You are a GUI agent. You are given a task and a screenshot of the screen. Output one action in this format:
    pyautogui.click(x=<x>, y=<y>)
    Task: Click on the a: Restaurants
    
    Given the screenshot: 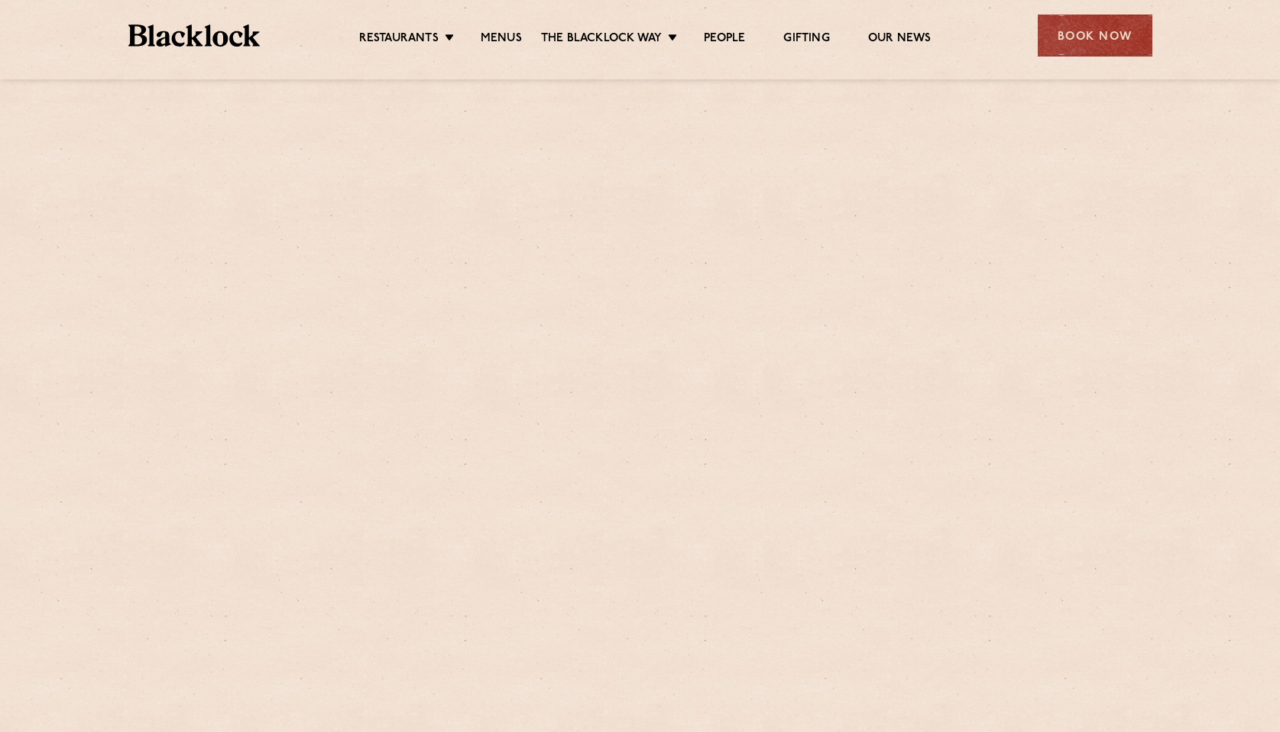 What is the action you would take?
    pyautogui.click(x=399, y=40)
    